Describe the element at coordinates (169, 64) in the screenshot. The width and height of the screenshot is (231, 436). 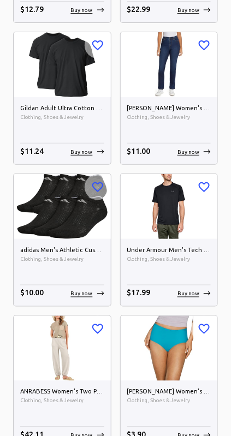
I see `img: Gloria Vanderbilt Women's Classic Amanda High Rise Tapered Jean image` at that location.